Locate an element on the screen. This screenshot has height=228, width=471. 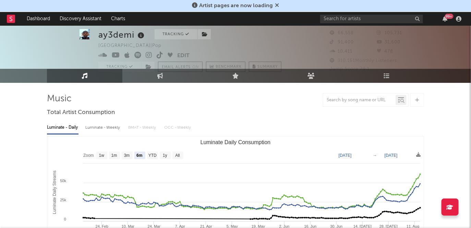
a: Discovery Assistant is located at coordinates (81, 19).